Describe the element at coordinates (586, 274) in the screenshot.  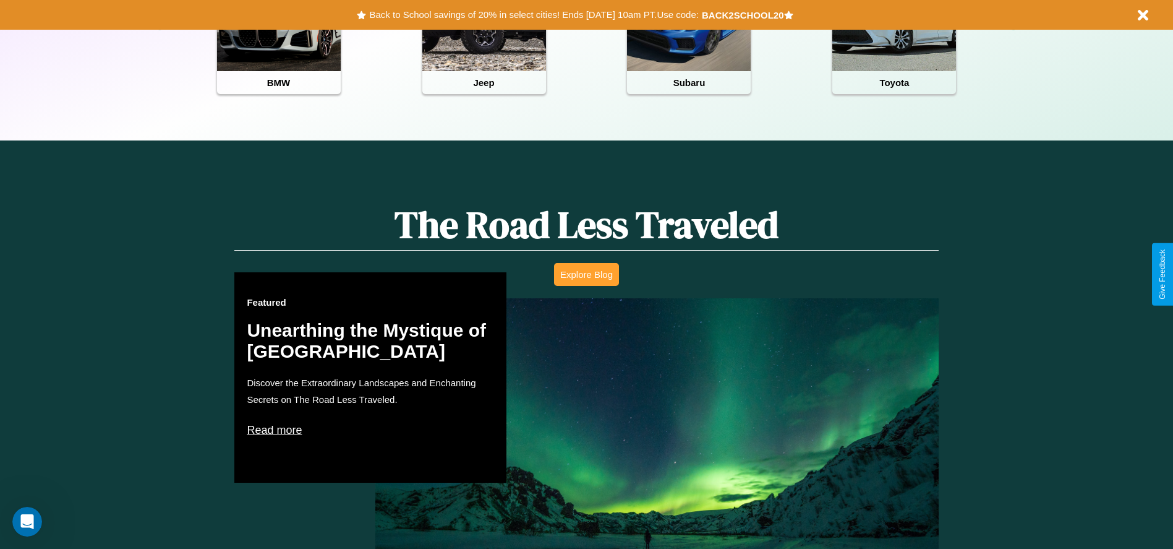
I see `button: Explore Blog` at that location.